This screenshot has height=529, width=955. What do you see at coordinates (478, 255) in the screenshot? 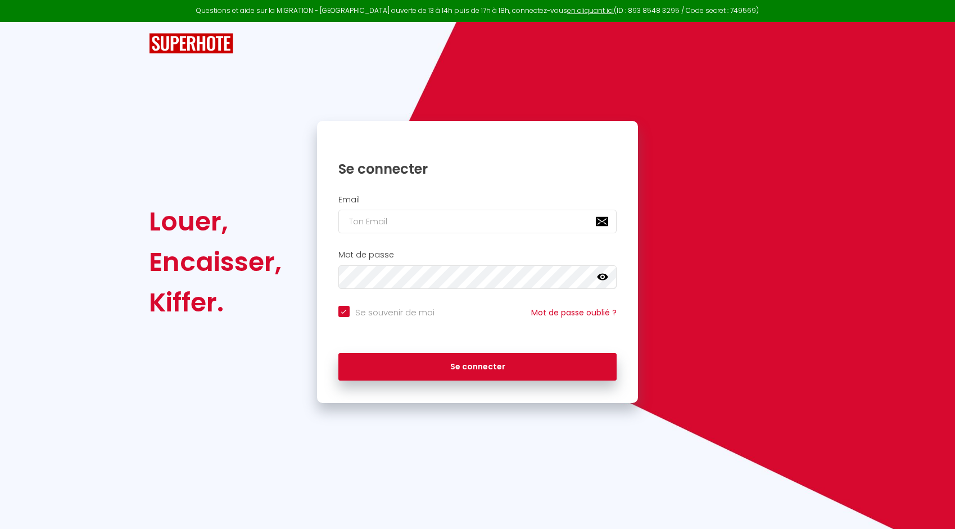
I see `h2: Mot de passe` at bounding box center [478, 255].